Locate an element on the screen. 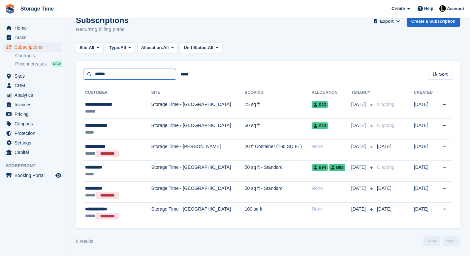 The height and width of the screenshot is (256, 470). span: Coupons is located at coordinates (34, 124).